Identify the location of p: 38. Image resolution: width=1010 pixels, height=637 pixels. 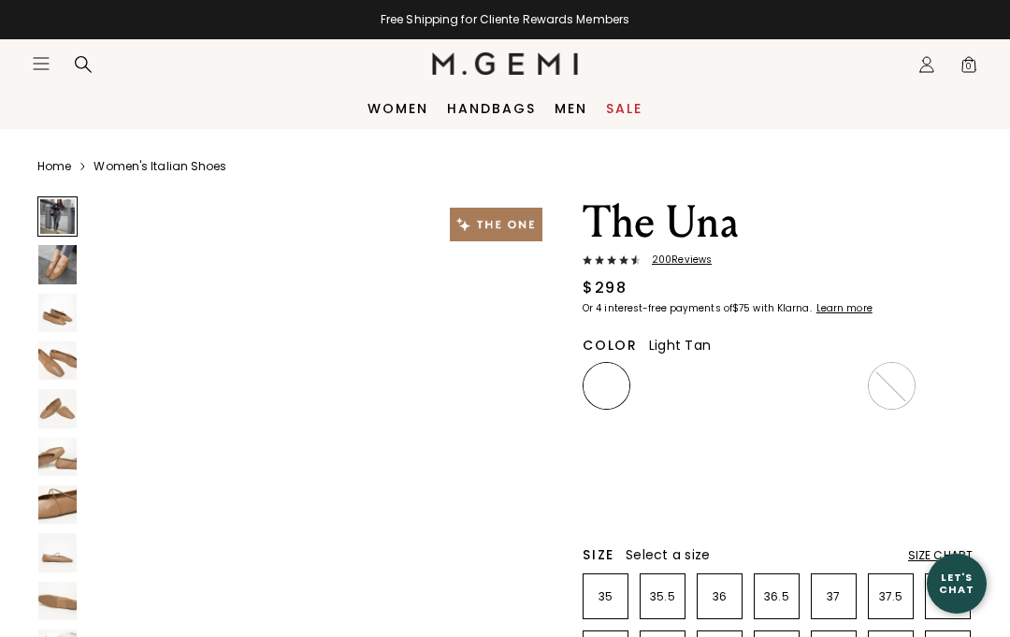
(947, 597).